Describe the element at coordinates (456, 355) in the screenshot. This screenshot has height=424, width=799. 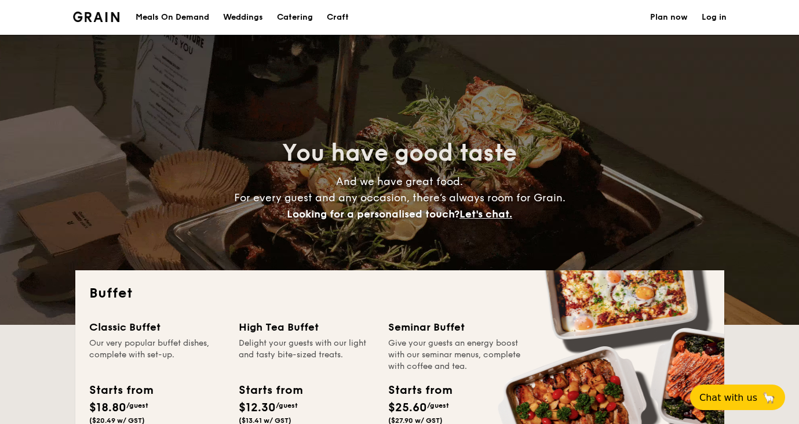
I see `div: Give your guests an energy boost with our seminar menus, complete with coffee and tea.` at that location.